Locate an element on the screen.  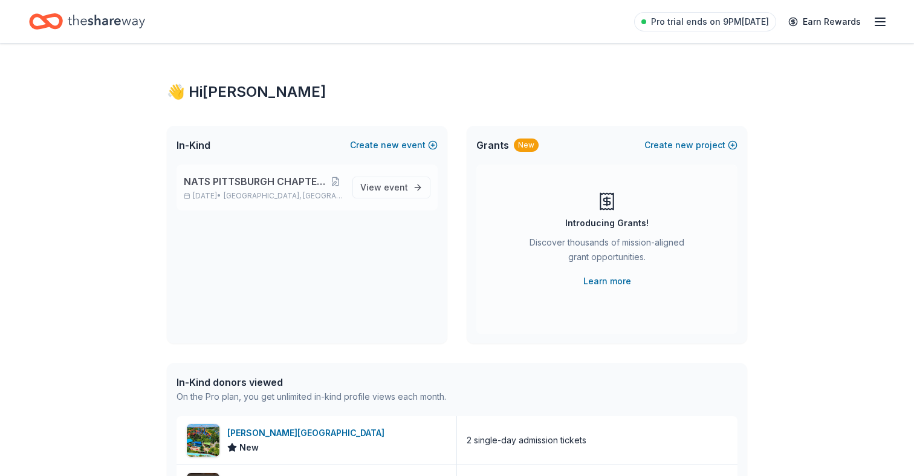
div: Introducing Grants! is located at coordinates (607, 223).